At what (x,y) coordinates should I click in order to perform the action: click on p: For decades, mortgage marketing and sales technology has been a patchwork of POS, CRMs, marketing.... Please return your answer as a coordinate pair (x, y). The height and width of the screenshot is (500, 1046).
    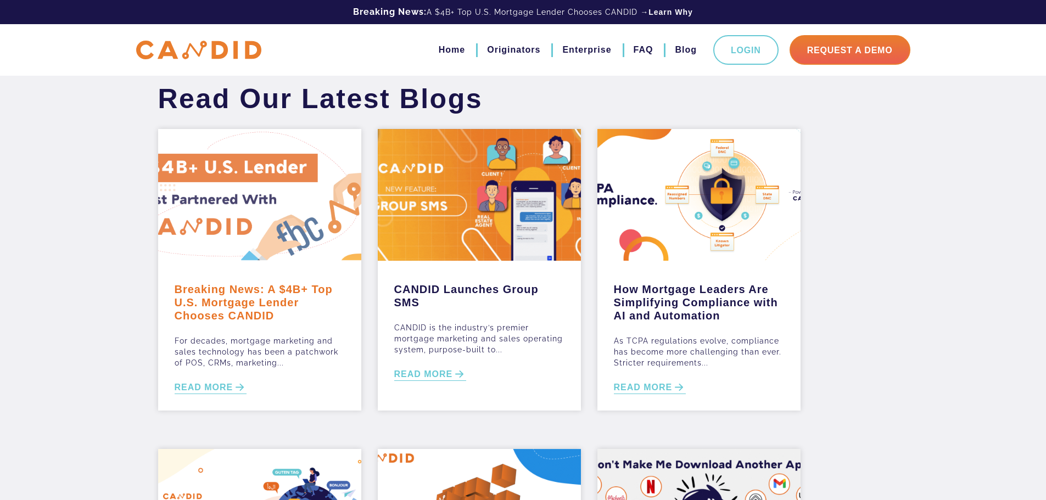
    Looking at the image, I should click on (260, 352).